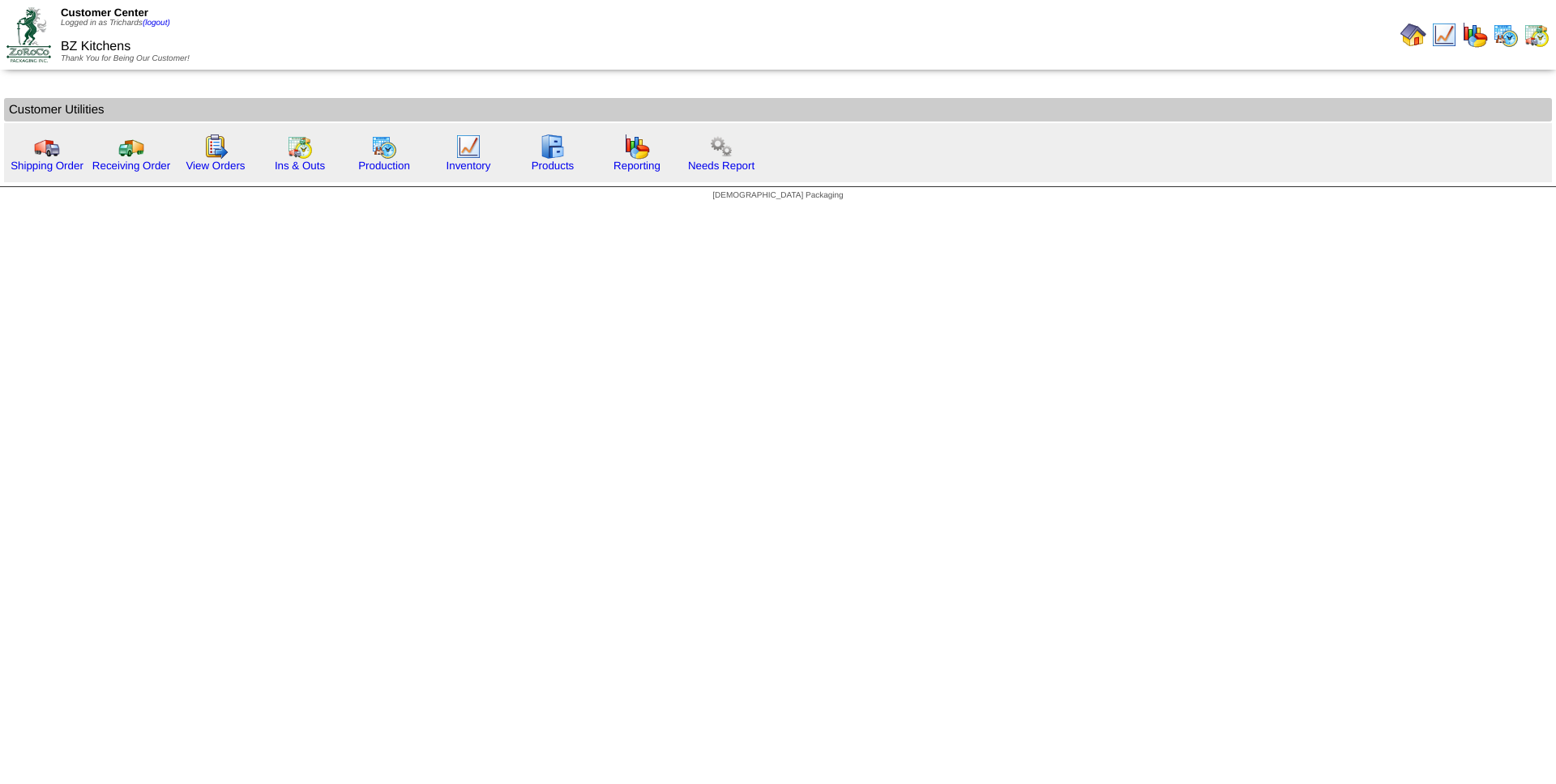 This screenshot has height=784, width=1556. I want to click on a: View Orders, so click(215, 165).